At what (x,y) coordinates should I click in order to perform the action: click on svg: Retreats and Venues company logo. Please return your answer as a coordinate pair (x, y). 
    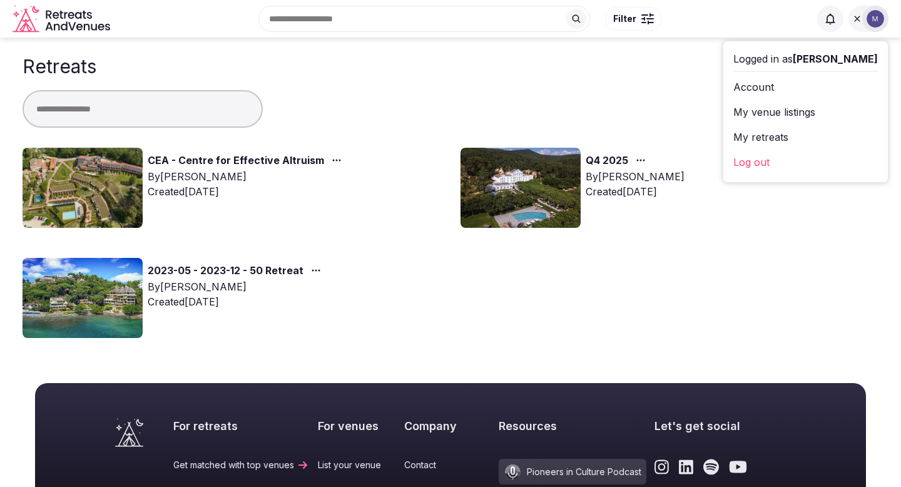
    Looking at the image, I should click on (63, 19).